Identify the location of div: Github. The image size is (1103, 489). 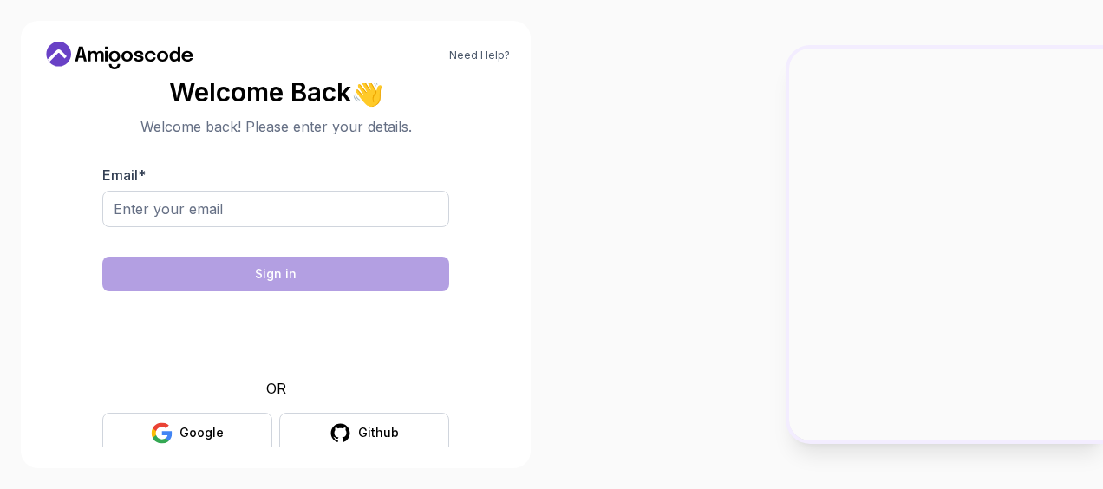
(378, 433).